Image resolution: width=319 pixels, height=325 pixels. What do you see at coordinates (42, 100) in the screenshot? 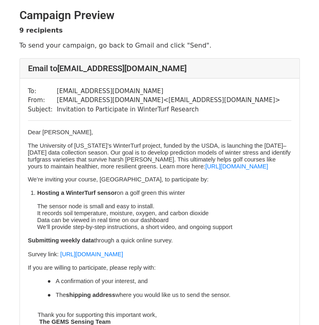
I see `td: From:` at bounding box center [42, 100].